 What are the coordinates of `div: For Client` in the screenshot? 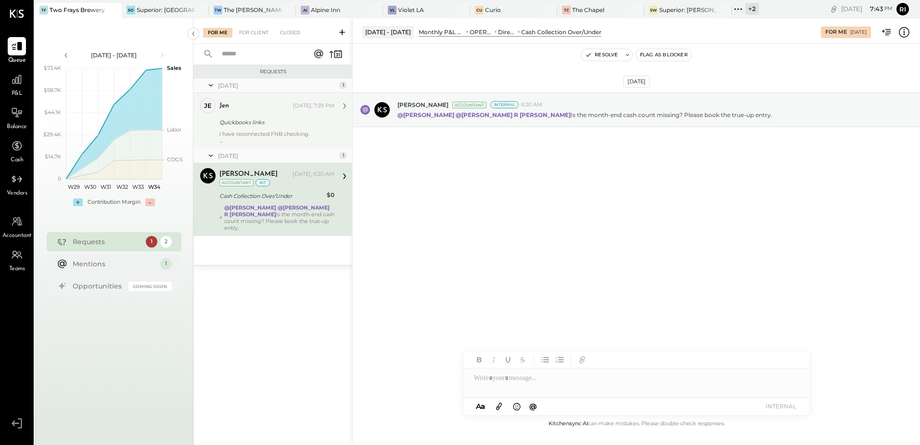 It's located at (254, 33).